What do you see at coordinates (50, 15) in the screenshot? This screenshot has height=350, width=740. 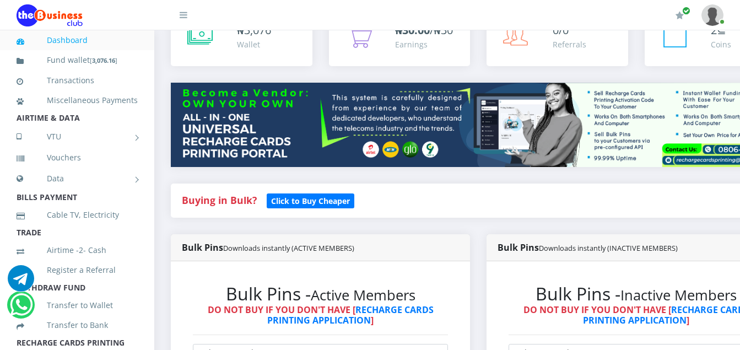 I see `img: Logo` at bounding box center [50, 15].